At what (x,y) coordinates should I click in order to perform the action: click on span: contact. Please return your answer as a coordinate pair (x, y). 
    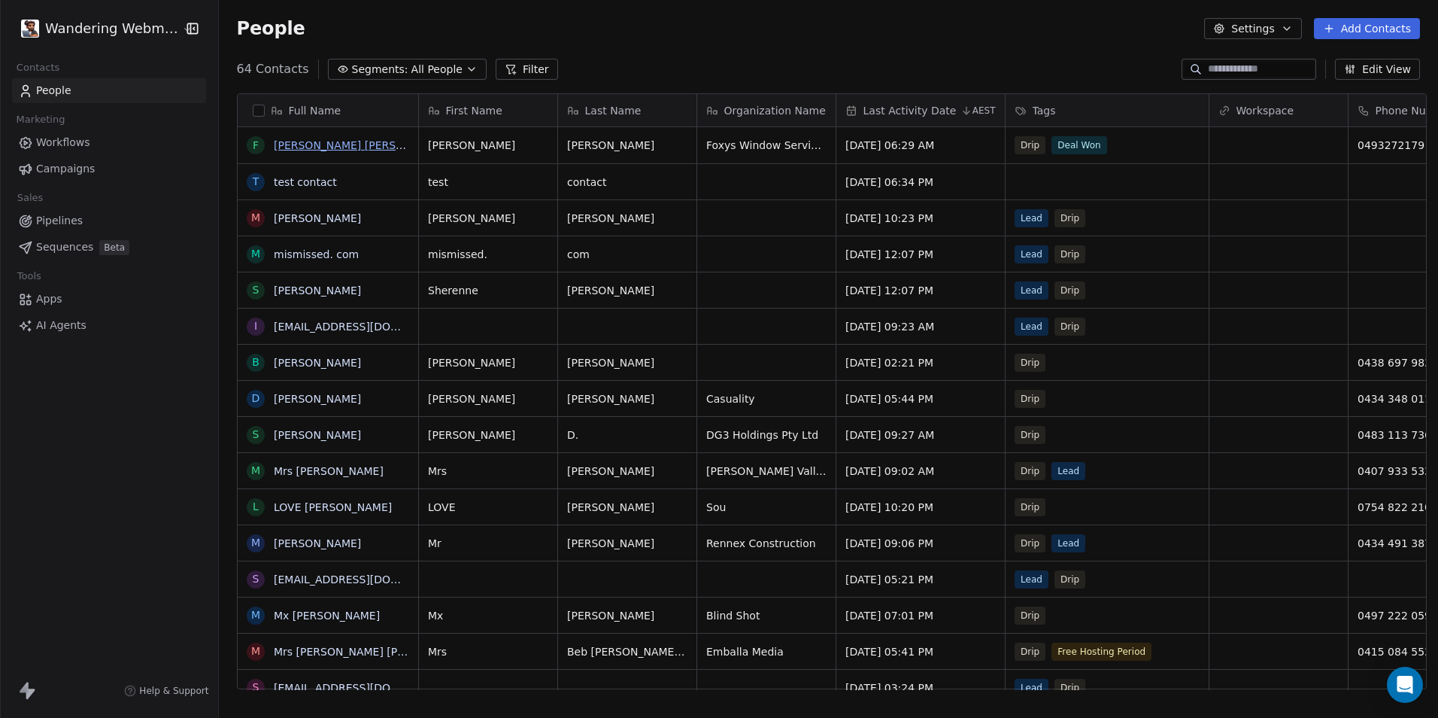
    Looking at the image, I should click on (627, 182).